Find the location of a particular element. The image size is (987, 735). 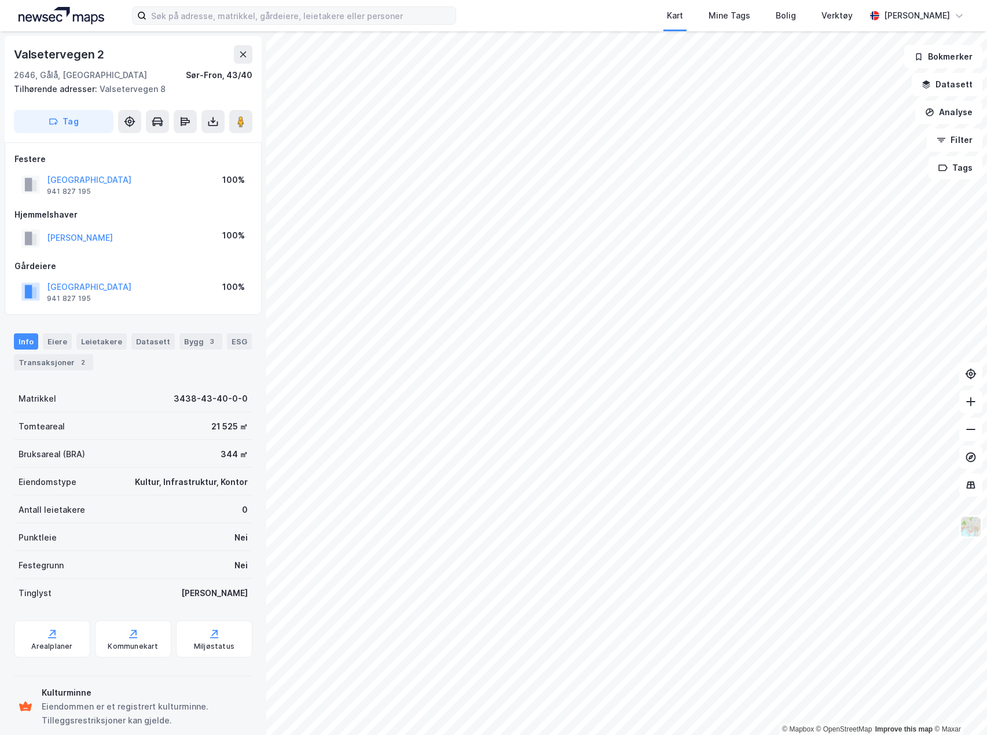

div: Kart is located at coordinates (675, 16).